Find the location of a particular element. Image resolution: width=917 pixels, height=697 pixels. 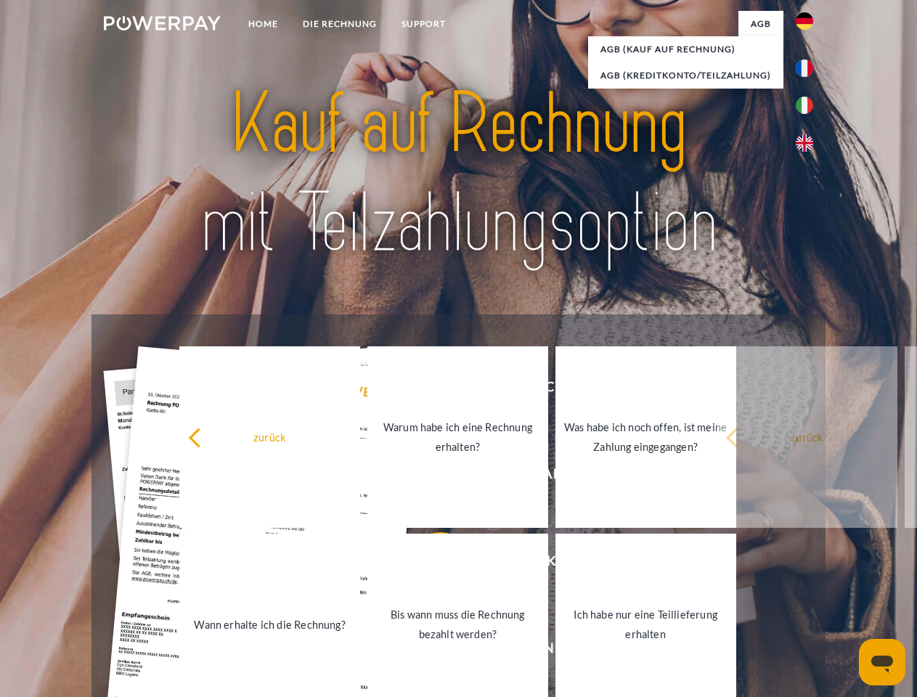

img: it is located at coordinates (805, 105).